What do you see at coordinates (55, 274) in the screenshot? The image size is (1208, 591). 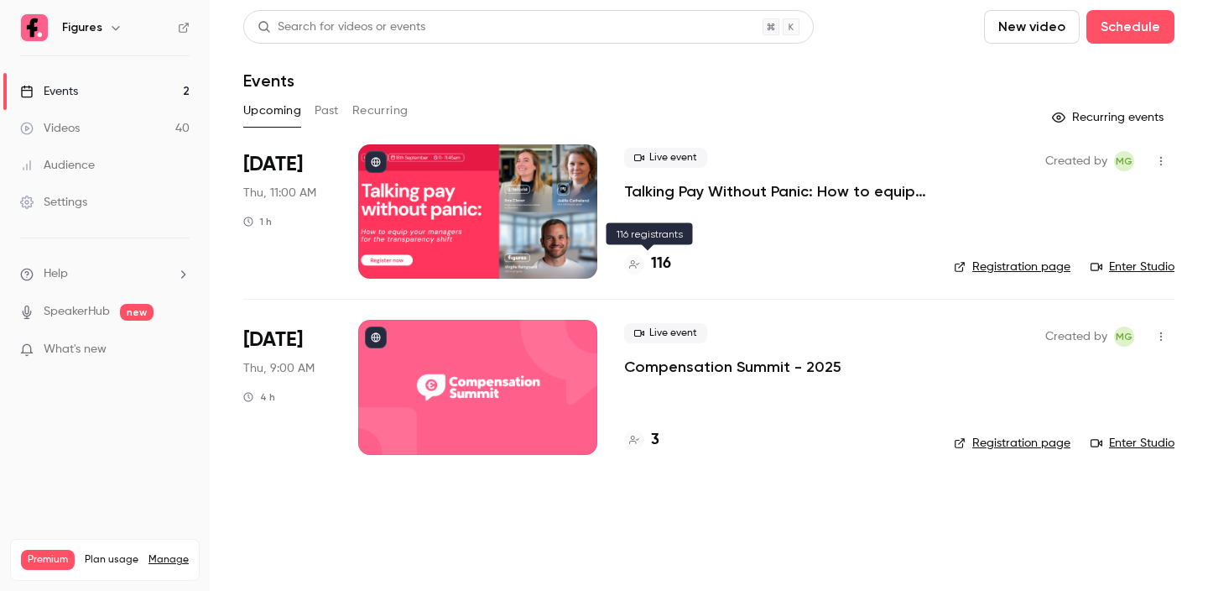 I see `span: Help` at bounding box center [55, 274].